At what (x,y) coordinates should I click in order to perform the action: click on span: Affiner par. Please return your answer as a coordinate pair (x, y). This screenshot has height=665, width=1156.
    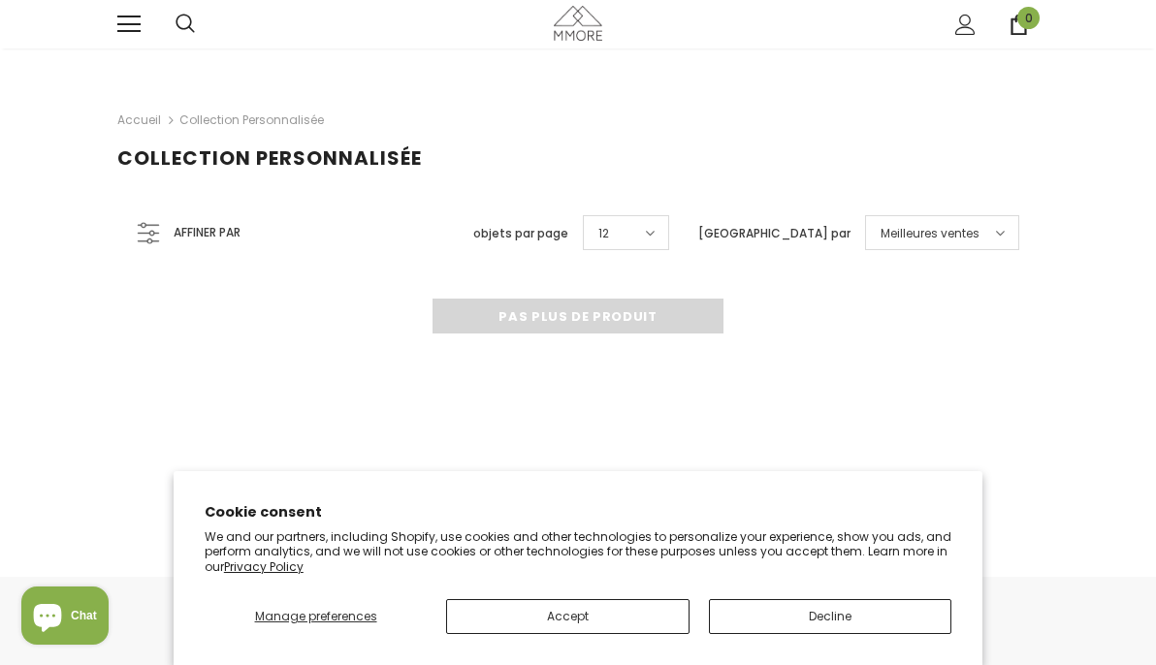
    Looking at the image, I should click on (207, 233).